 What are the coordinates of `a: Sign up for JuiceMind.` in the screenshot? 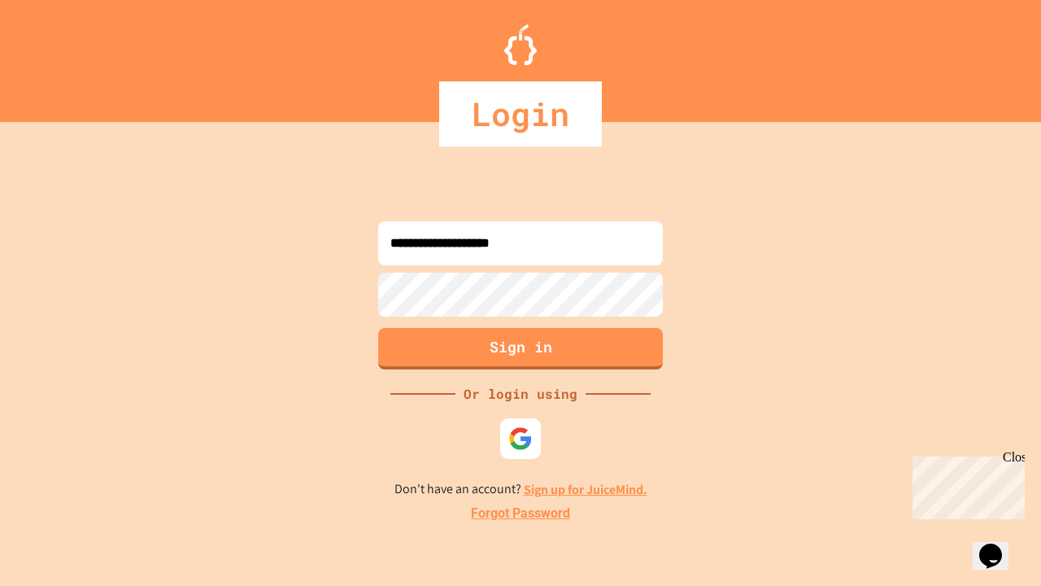 It's located at (586, 489).